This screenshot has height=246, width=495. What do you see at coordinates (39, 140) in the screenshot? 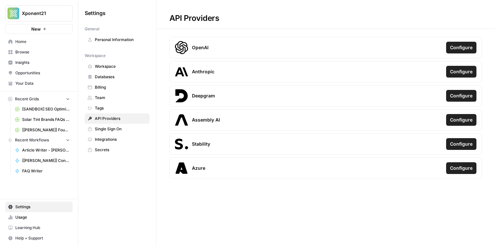
I see `button: Recent Workflows` at bounding box center [39, 140].